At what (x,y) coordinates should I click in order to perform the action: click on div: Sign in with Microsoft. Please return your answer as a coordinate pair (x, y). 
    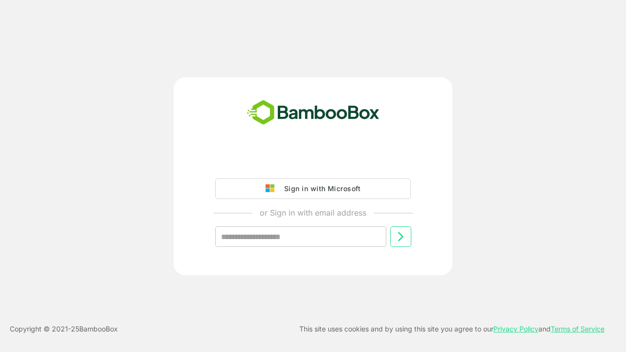
    Looking at the image, I should click on (320, 189).